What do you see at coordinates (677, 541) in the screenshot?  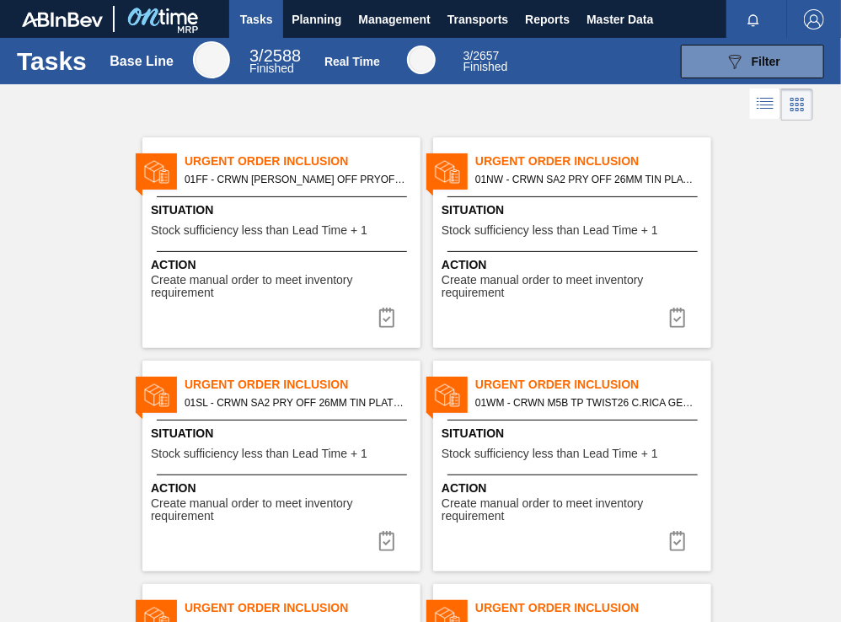 I see `div: Complete task: 6906035` at bounding box center [677, 541].